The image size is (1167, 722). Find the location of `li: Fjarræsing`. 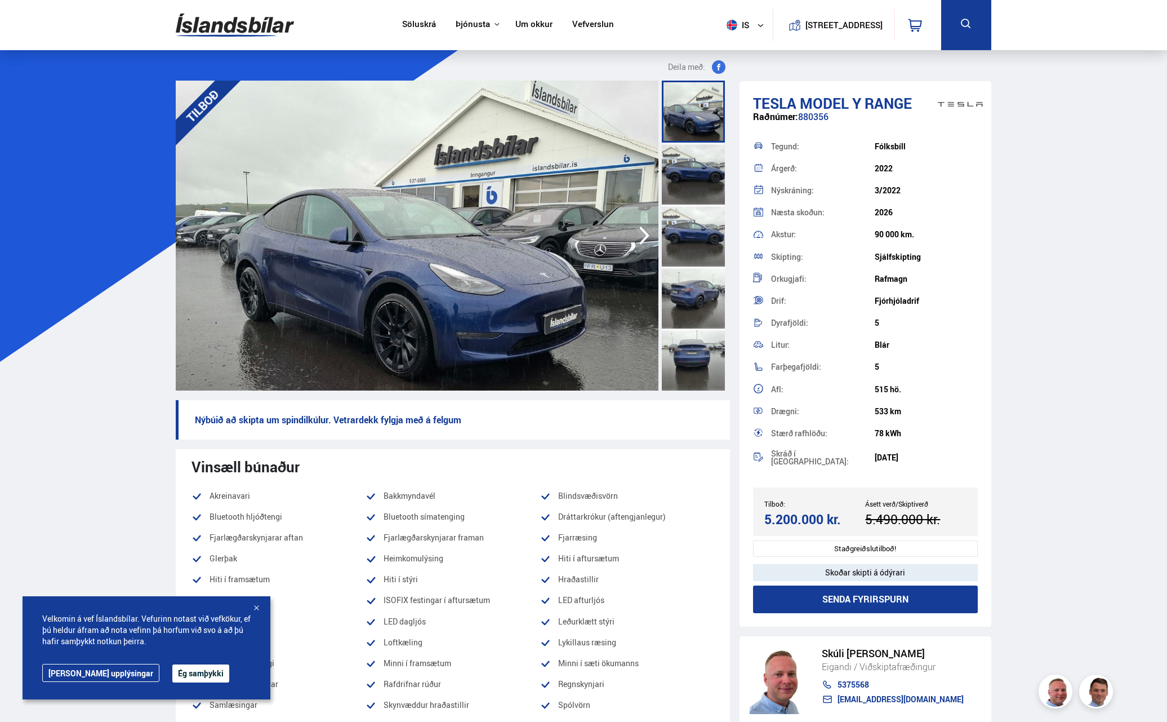

li: Fjarræsing is located at coordinates (627, 537).